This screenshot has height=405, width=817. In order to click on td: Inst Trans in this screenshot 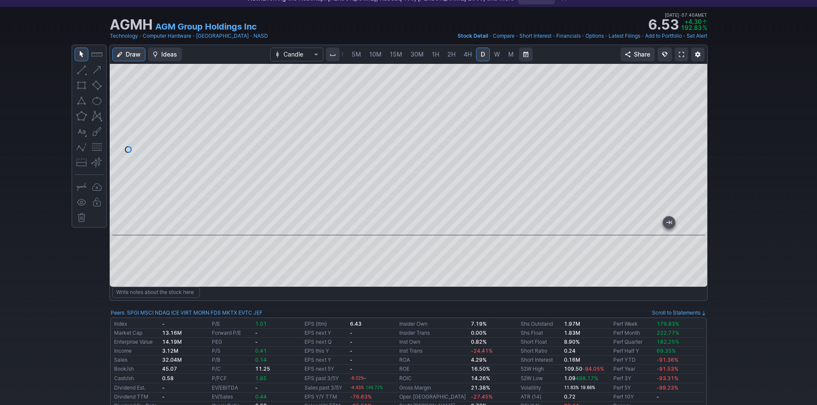, I will do `click(433, 351)`.